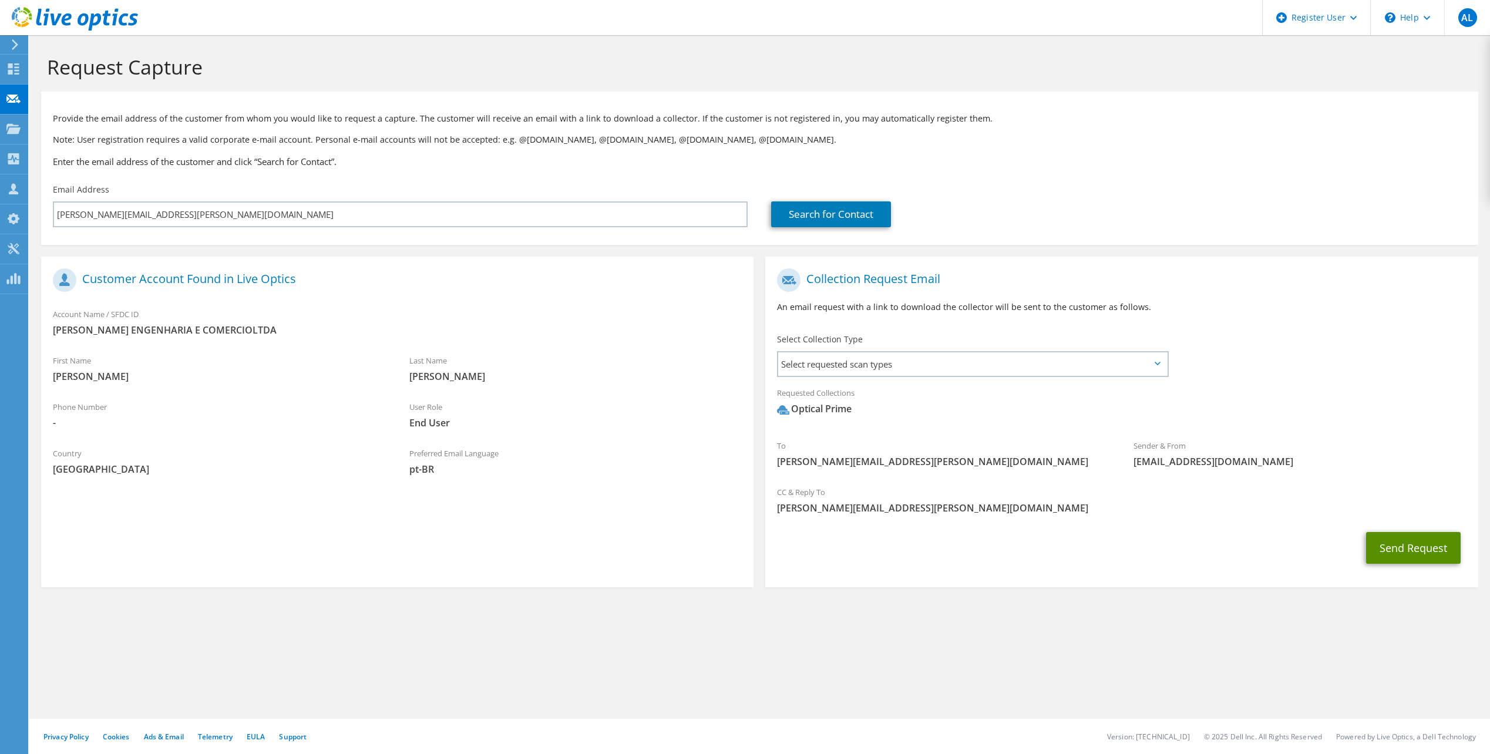 The width and height of the screenshot is (1490, 754). Describe the element at coordinates (215, 737) in the screenshot. I see `a: Telemetry` at that location.